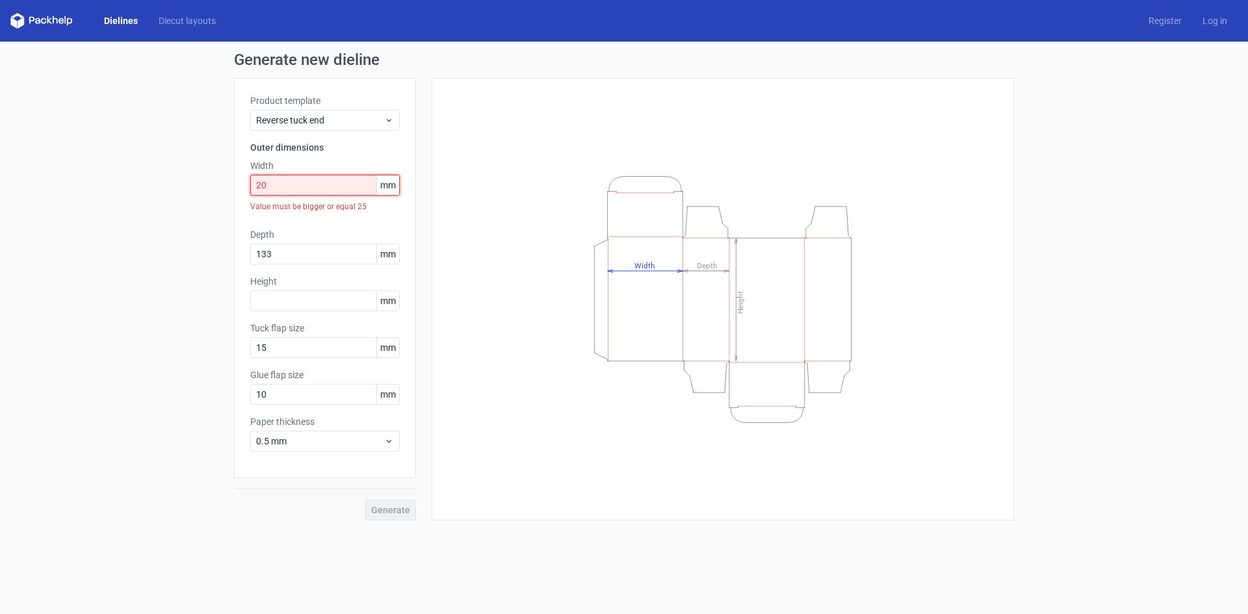 The image size is (1248, 614). Describe the element at coordinates (121, 21) in the screenshot. I see `a: Dielines` at that location.